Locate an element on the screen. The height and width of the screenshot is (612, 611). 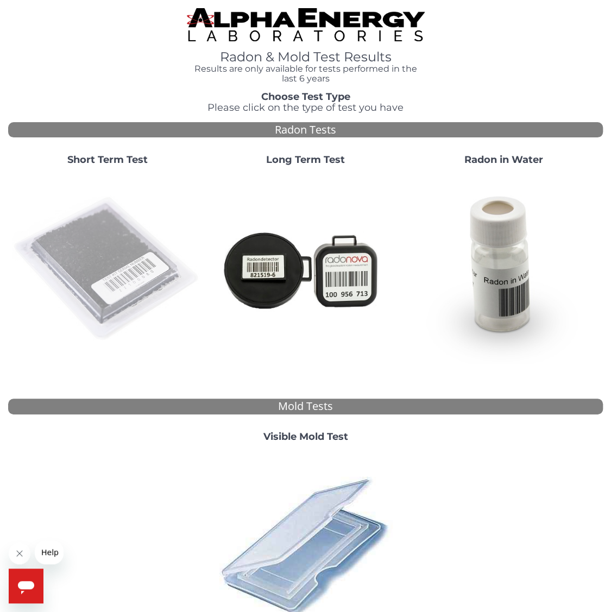
span: Please click on the type of test you have is located at coordinates (305, 108).